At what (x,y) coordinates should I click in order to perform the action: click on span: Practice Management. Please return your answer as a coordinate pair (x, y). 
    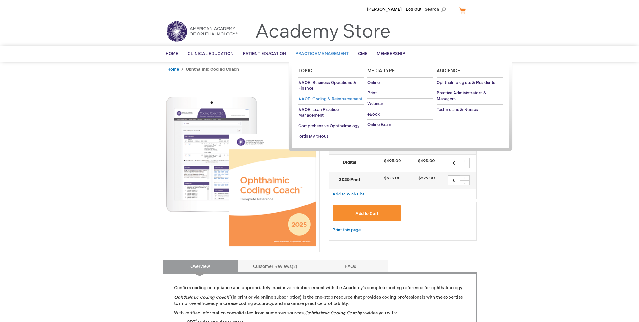
    Looking at the image, I should click on (322, 54).